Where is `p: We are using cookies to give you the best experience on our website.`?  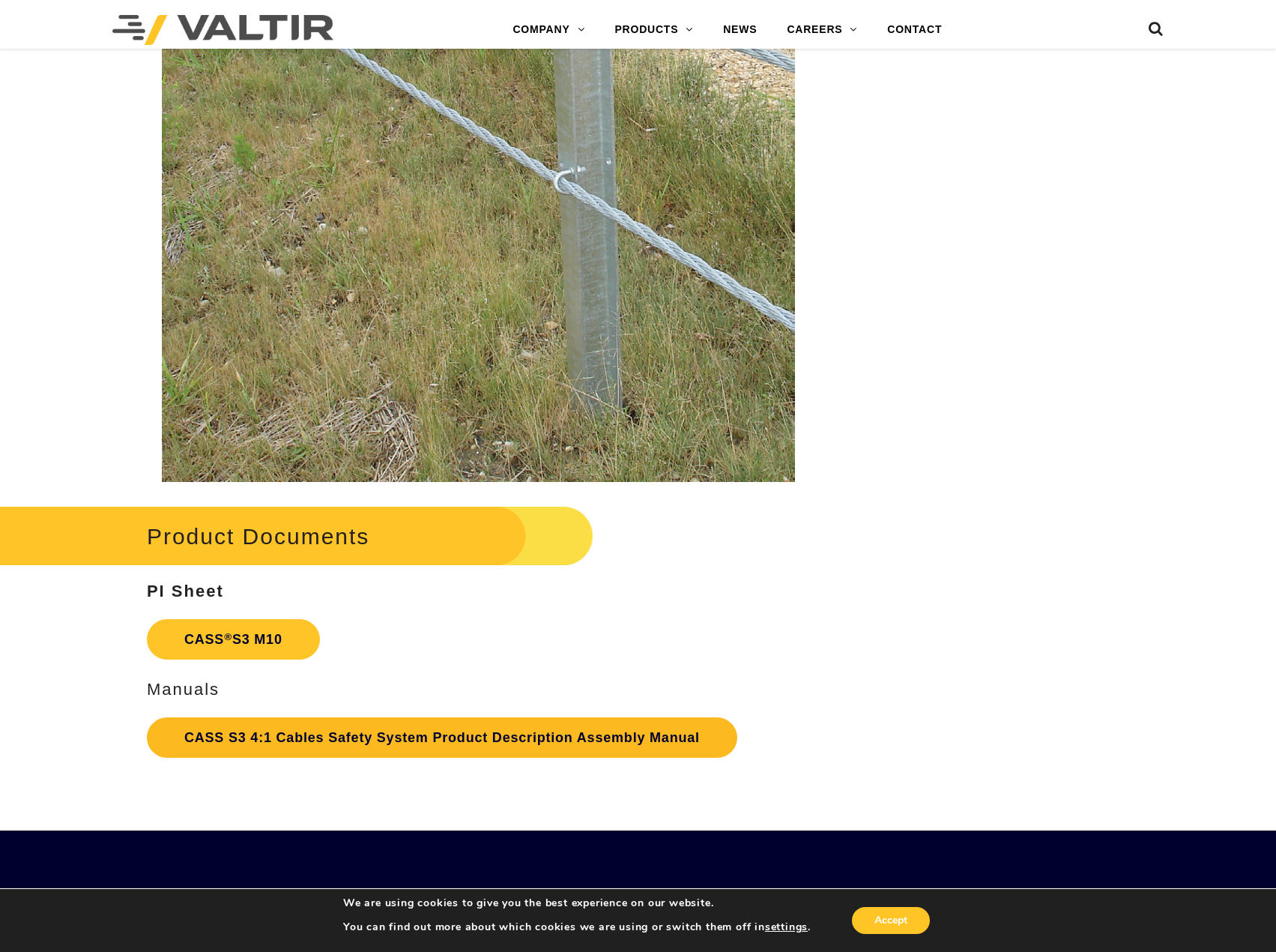 p: We are using cookies to give you the best experience on our website. is located at coordinates (577, 903).